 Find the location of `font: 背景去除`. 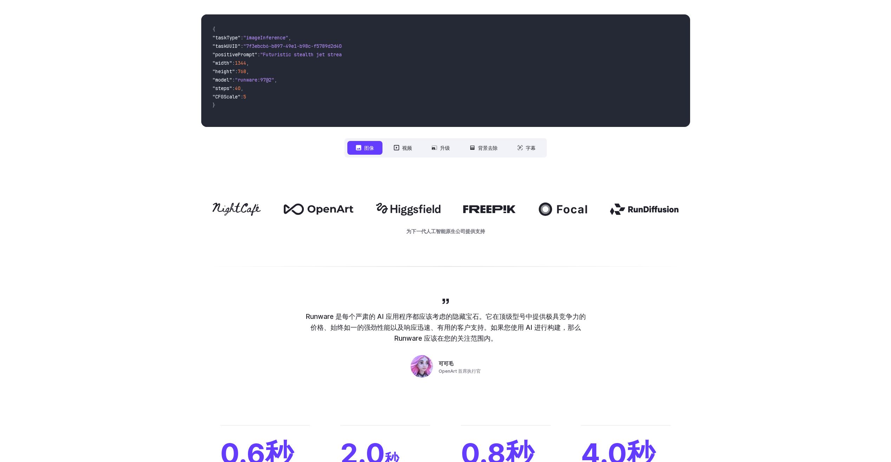

font: 背景去除 is located at coordinates (488, 148).